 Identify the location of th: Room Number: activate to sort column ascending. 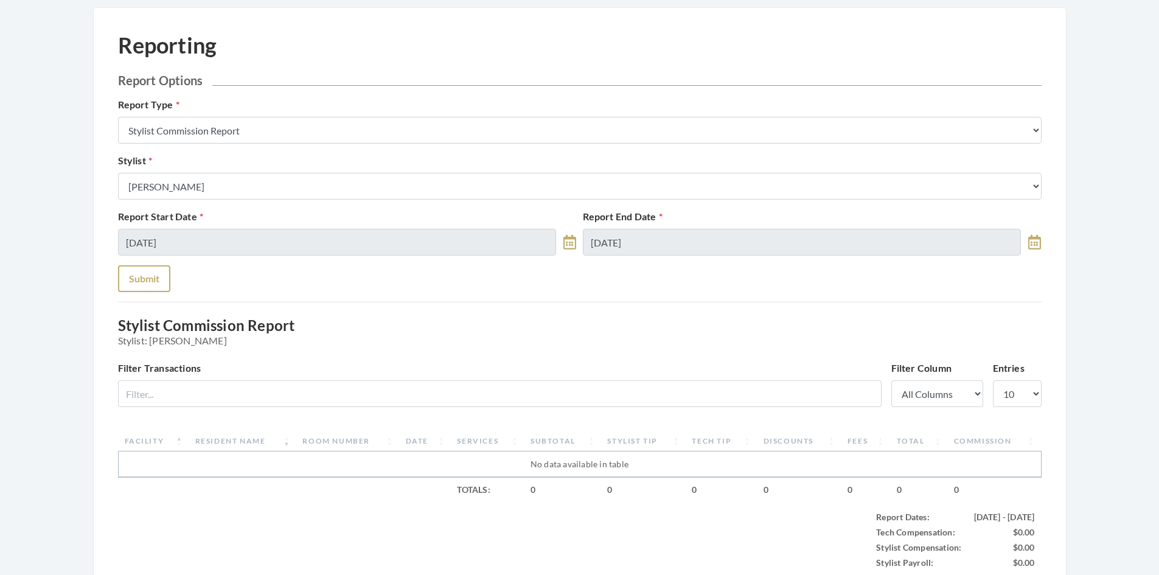
(347, 441).